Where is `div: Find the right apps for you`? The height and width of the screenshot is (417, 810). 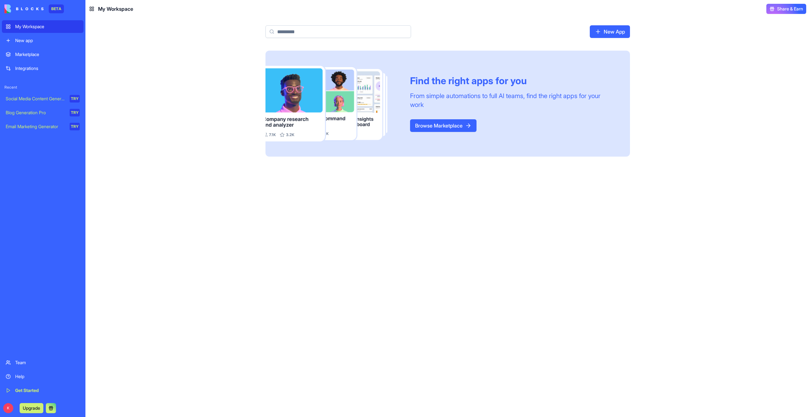
div: Find the right apps for you is located at coordinates (512, 81).